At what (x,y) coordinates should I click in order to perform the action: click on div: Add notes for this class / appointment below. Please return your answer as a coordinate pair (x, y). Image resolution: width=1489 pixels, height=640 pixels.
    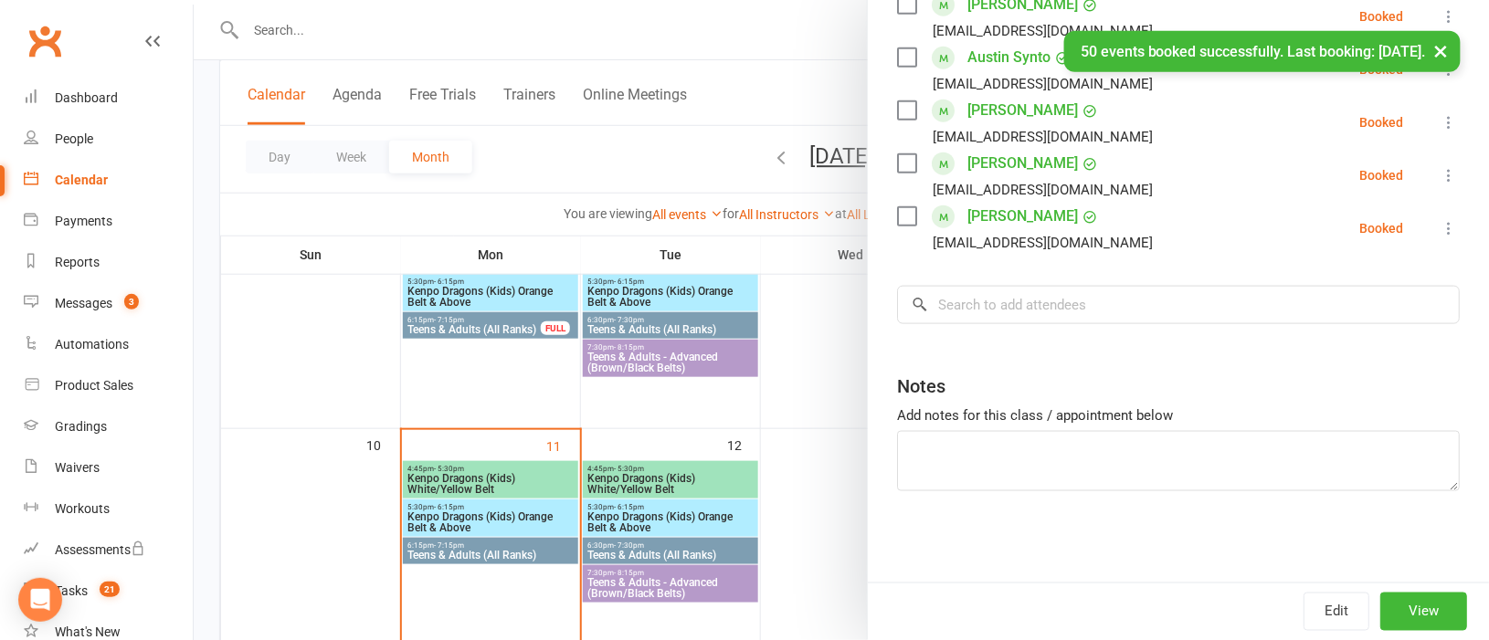
    Looking at the image, I should click on (1179, 416).